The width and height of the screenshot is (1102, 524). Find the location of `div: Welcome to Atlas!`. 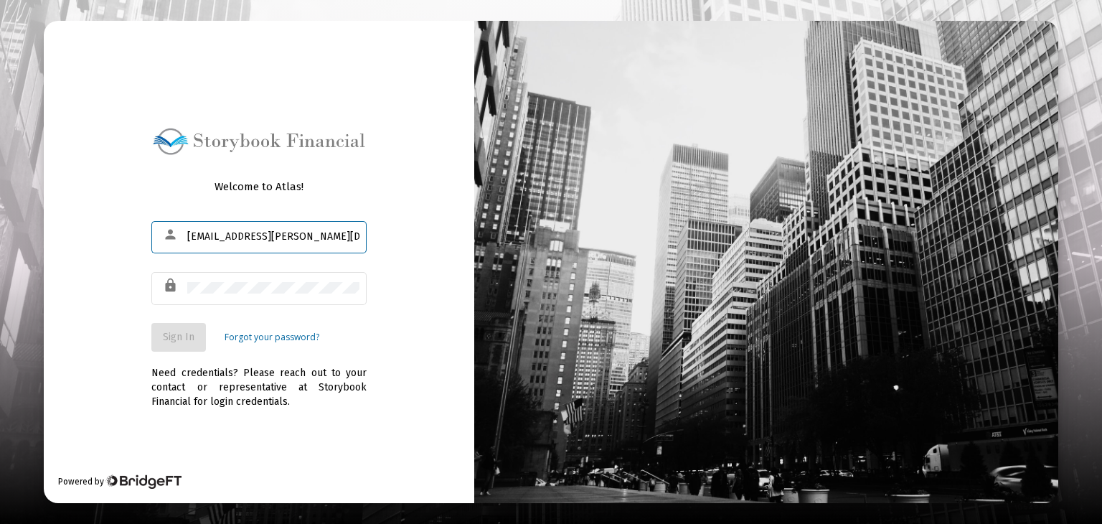

div: Welcome to Atlas! is located at coordinates (259, 186).